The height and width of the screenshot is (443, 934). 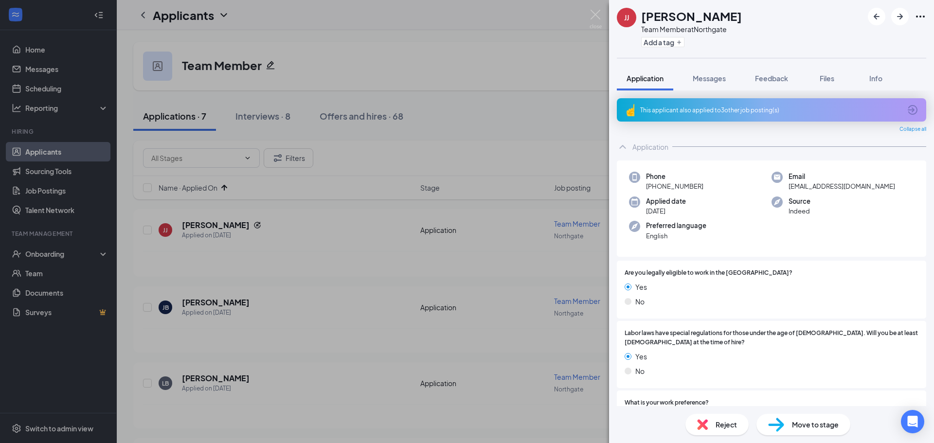 What do you see at coordinates (912, 129) in the screenshot?
I see `span: Collapse all` at bounding box center [912, 129].